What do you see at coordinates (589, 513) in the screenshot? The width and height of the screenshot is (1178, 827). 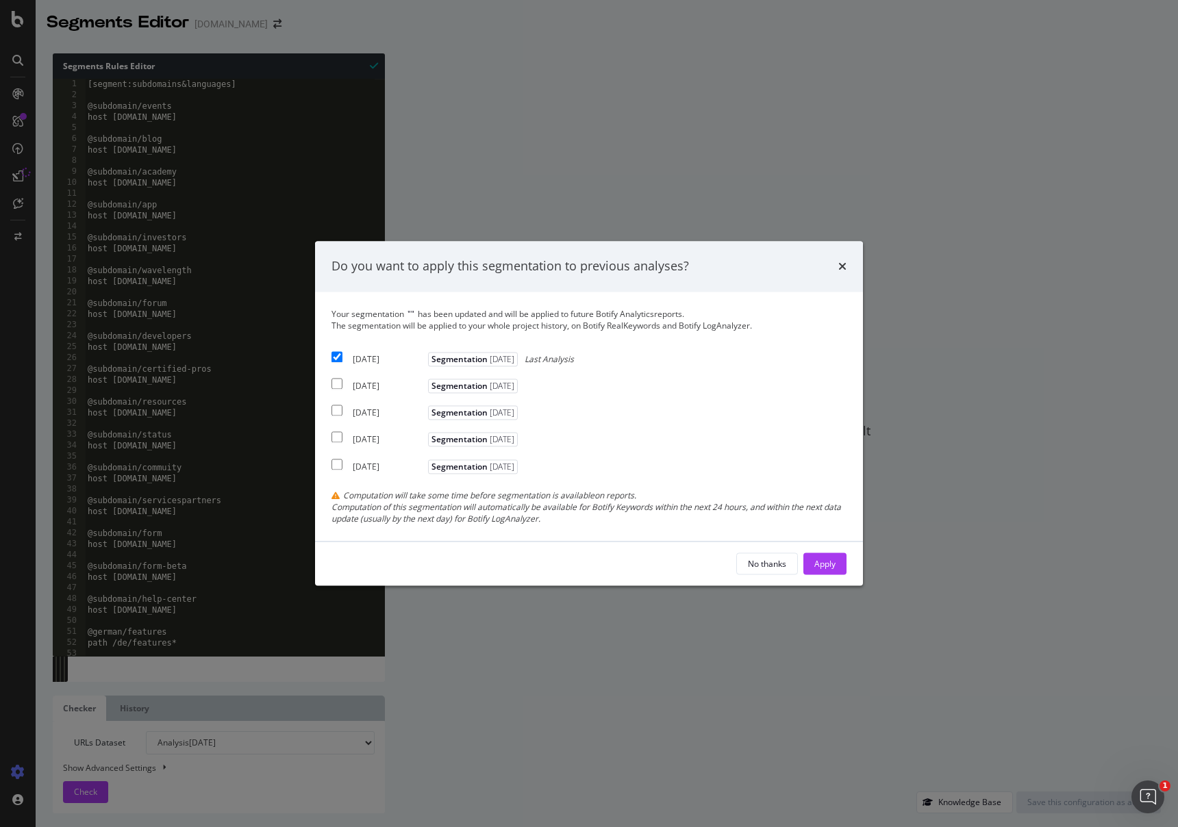 I see `div: Computation of this segmentation will automatically be available for Botify Keywords within the n...` at bounding box center [589, 513].